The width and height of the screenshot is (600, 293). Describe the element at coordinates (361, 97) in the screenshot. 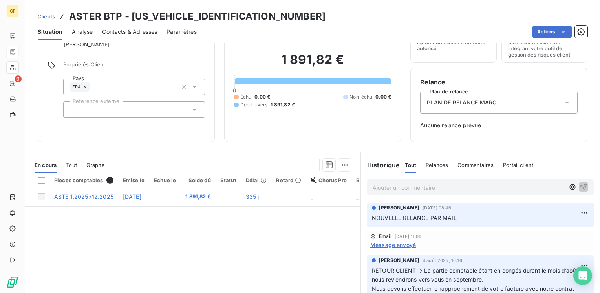

I see `span: Non-échu` at that location.